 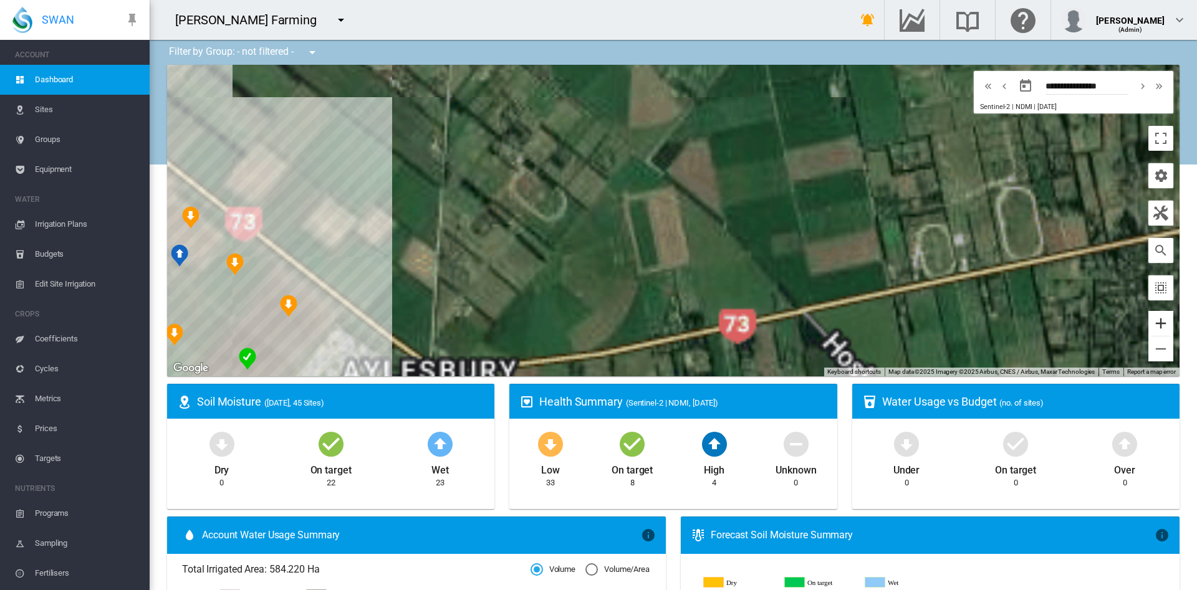 What do you see at coordinates (1143, 86) in the screenshot?
I see `button: icon-chevron-right` at bounding box center [1143, 86].